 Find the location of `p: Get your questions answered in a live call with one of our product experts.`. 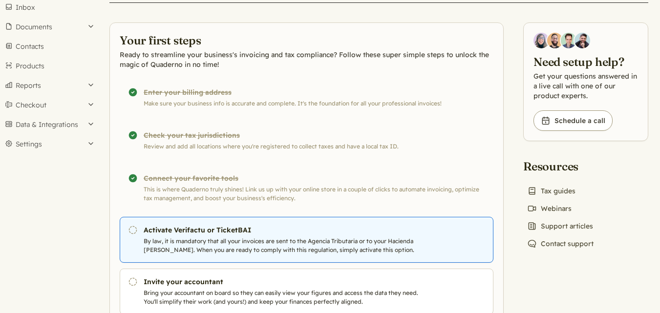

p: Get your questions answered in a live call with one of our product experts. is located at coordinates (585, 86).